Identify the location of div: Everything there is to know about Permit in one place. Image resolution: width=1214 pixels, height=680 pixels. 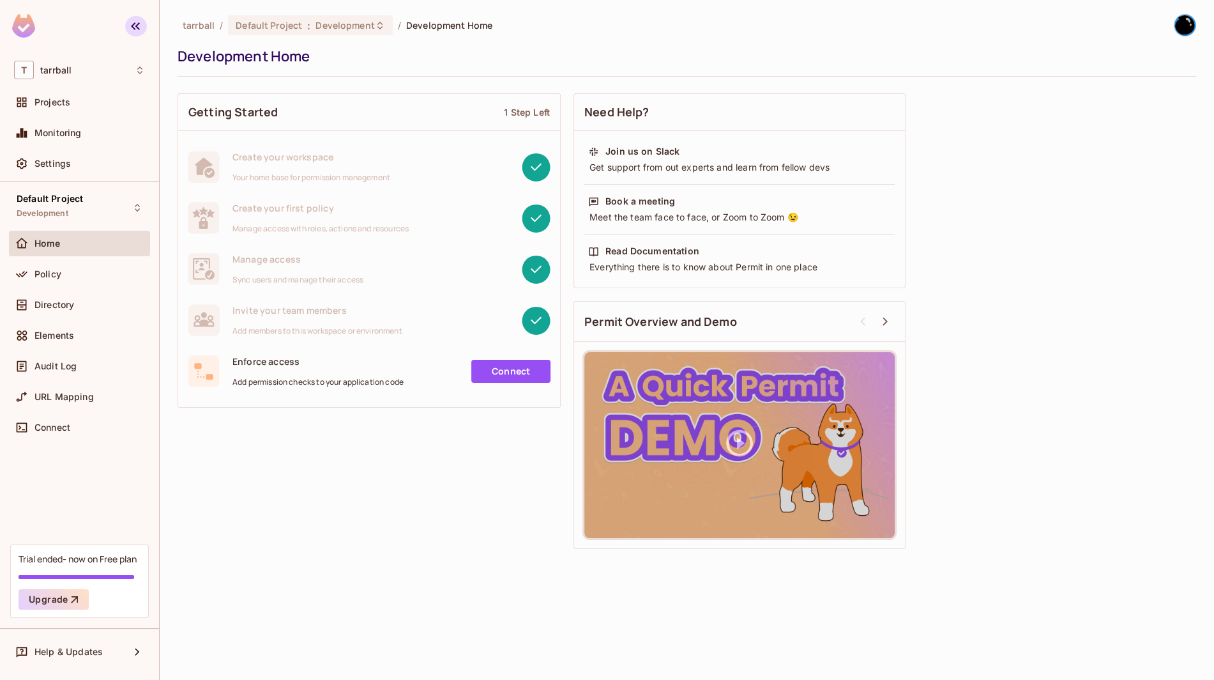
(740, 267).